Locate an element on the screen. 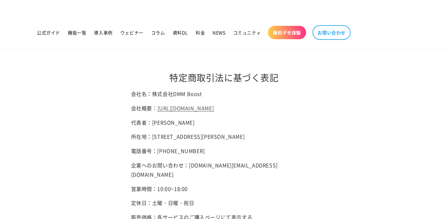  a: 料金 is located at coordinates (200, 32).